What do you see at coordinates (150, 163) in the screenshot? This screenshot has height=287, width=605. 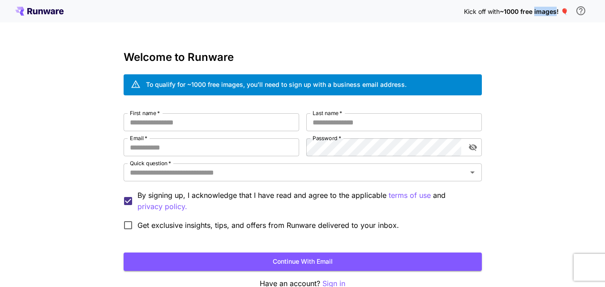 I see `label: Quick question` at bounding box center [150, 163].